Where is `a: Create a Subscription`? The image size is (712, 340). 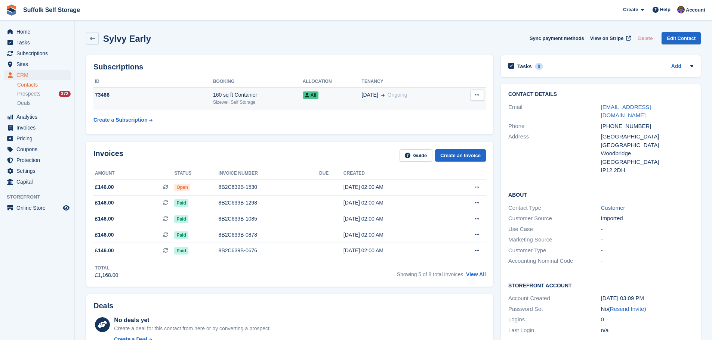 a: Create a Subscription is located at coordinates (123, 120).